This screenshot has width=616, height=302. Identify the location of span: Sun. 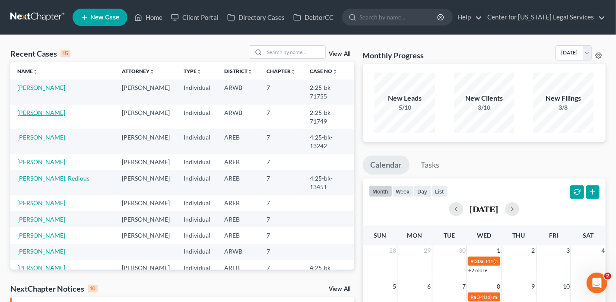
(379, 235).